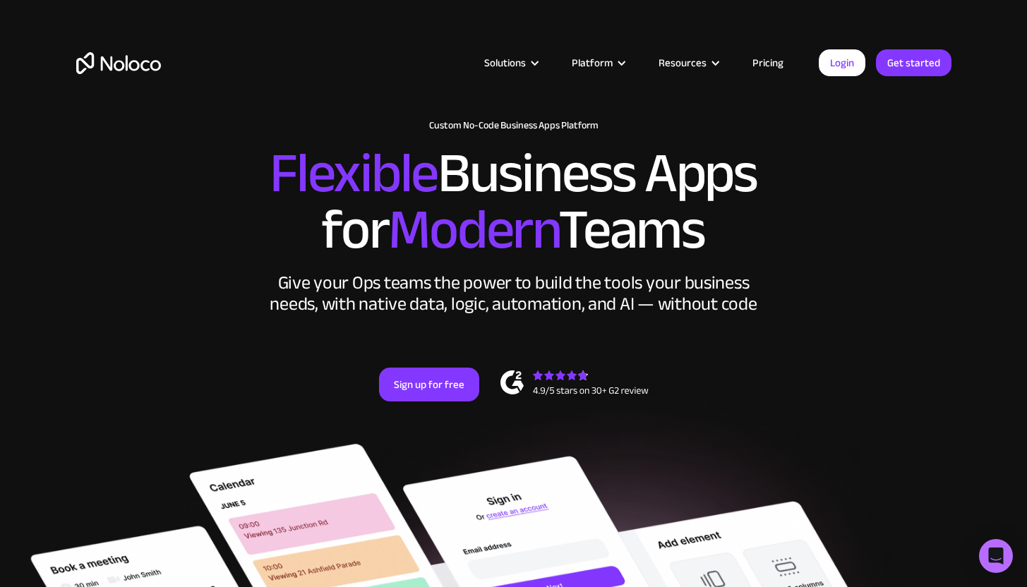 This screenshot has height=587, width=1027. What do you see at coordinates (842, 63) in the screenshot?
I see `a: Login` at bounding box center [842, 63].